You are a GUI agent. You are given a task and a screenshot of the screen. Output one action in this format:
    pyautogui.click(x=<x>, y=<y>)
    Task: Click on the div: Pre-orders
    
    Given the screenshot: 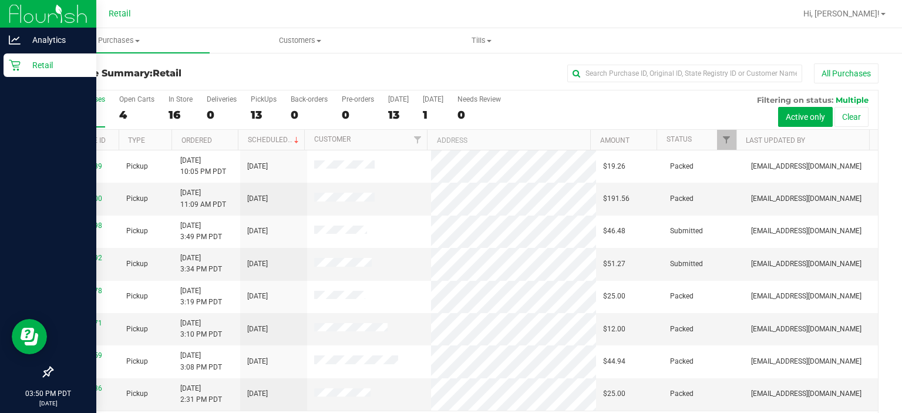 What is the action you would take?
    pyautogui.click(x=358, y=99)
    